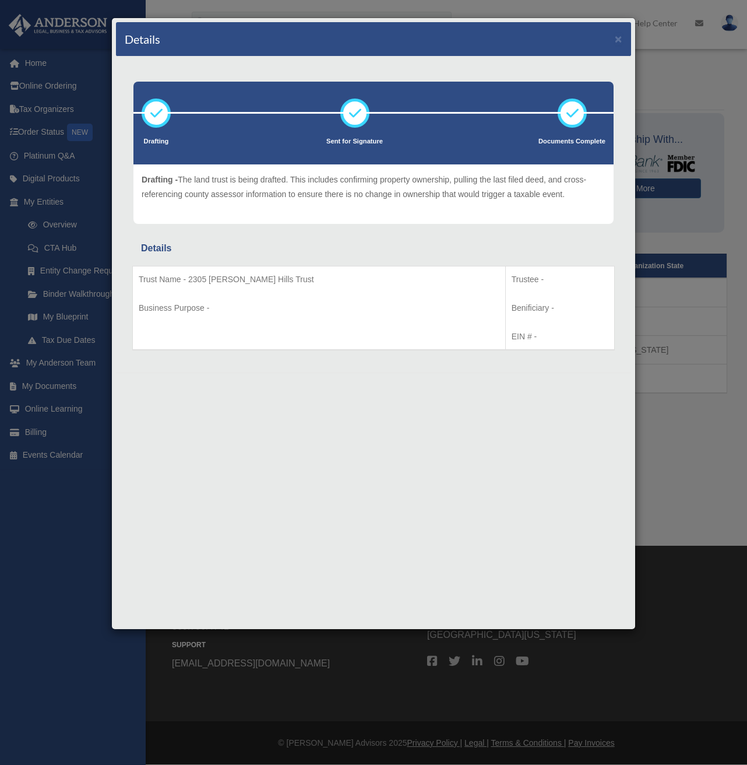 The image size is (747, 765). What do you see at coordinates (319, 308) in the screenshot?
I see `p: Business Purpose -` at bounding box center [319, 308].